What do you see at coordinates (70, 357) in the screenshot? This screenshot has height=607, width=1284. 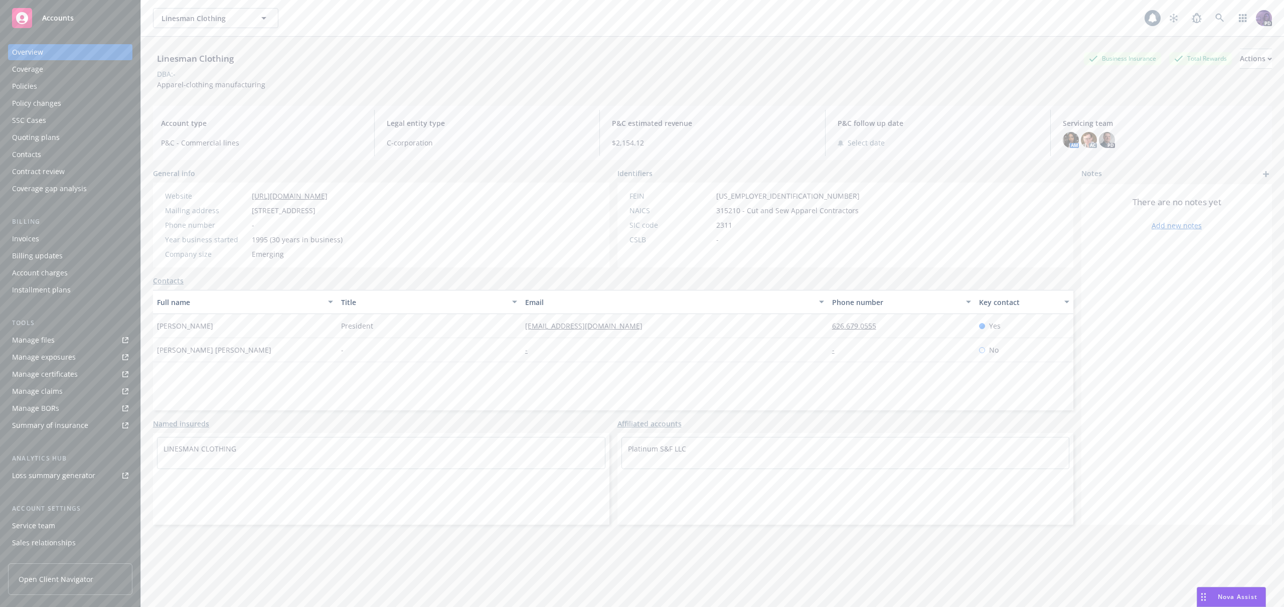 I see `a: Manage exposures` at bounding box center [70, 357].